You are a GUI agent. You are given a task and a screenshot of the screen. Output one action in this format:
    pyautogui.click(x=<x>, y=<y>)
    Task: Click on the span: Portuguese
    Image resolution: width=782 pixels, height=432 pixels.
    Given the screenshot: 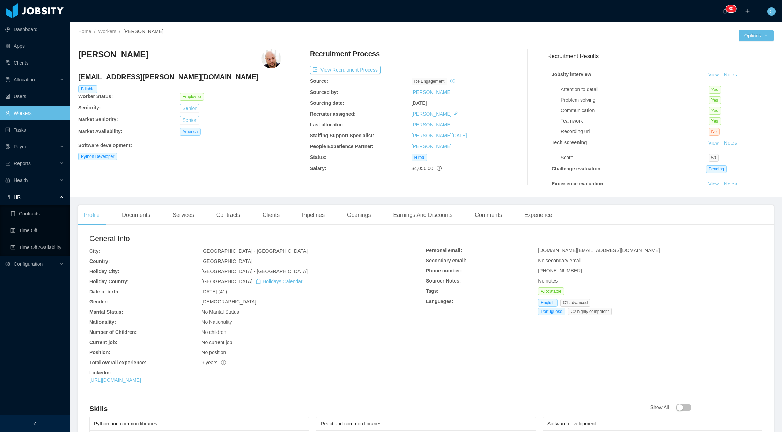 What is the action you would take?
    pyautogui.click(x=551, y=311)
    